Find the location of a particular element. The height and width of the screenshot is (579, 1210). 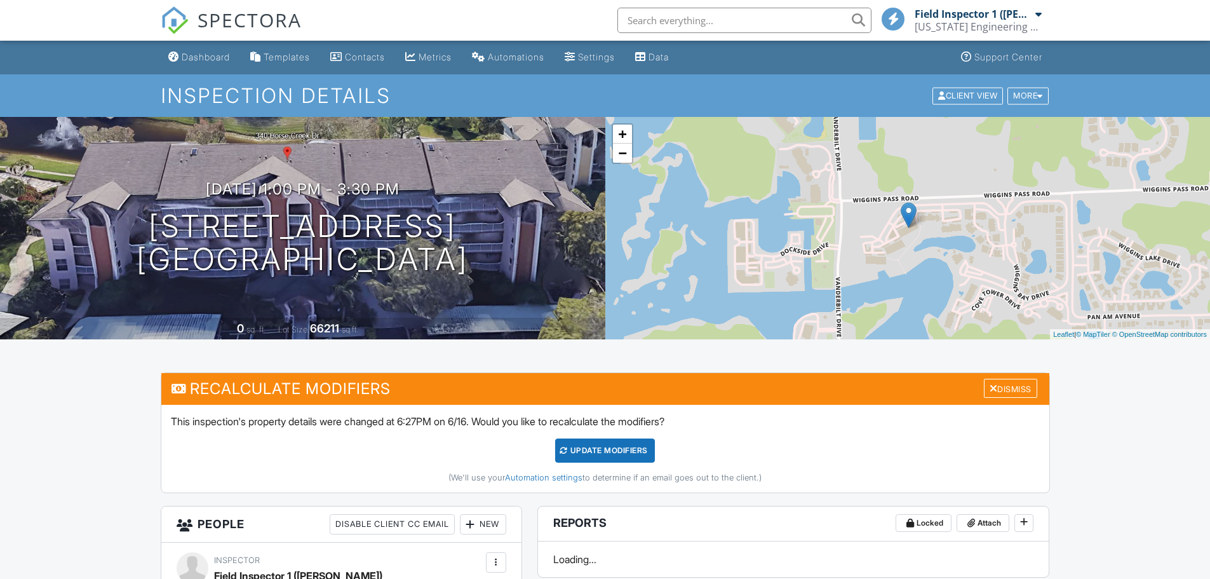

a: Automation settings is located at coordinates (544, 477).